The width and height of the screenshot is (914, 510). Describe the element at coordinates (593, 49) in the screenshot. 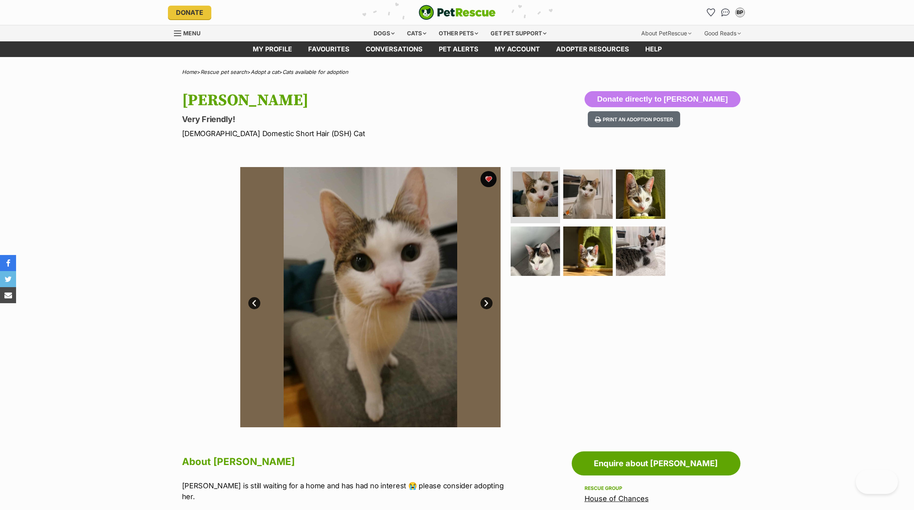

I see `a: Adopter resources` at that location.